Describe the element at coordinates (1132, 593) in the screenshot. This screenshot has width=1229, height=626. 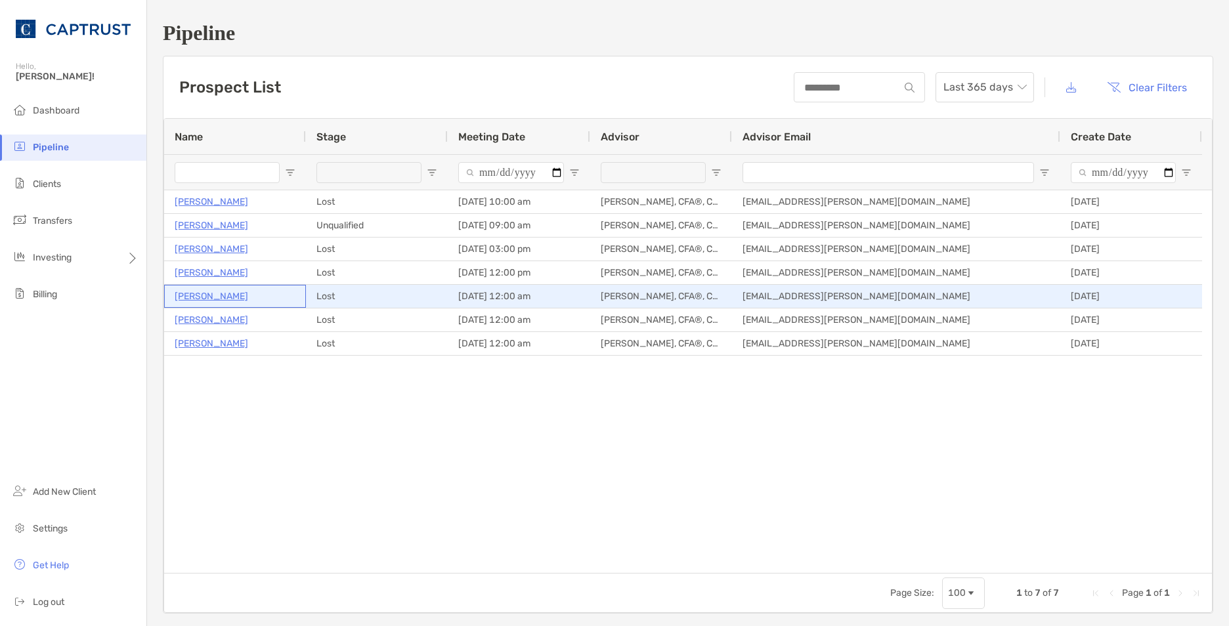
I see `span: Page` at that location.